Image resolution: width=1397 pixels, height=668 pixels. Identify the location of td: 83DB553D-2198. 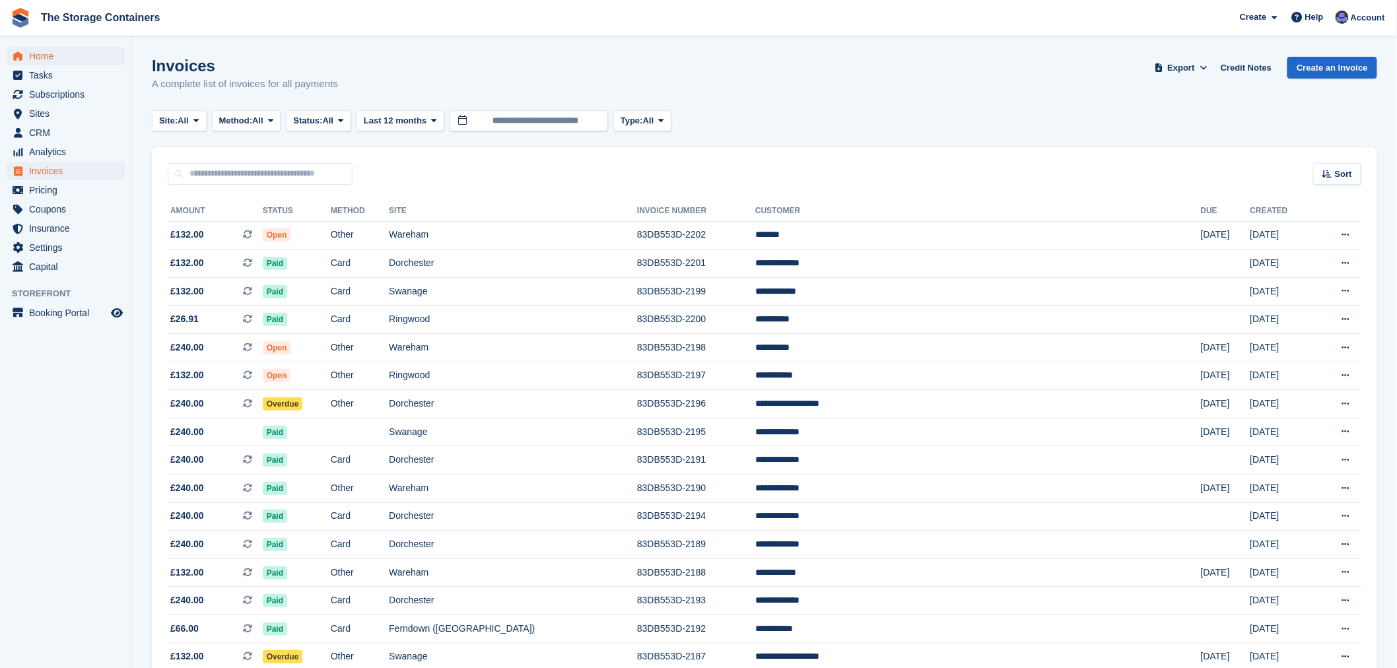
(696, 348).